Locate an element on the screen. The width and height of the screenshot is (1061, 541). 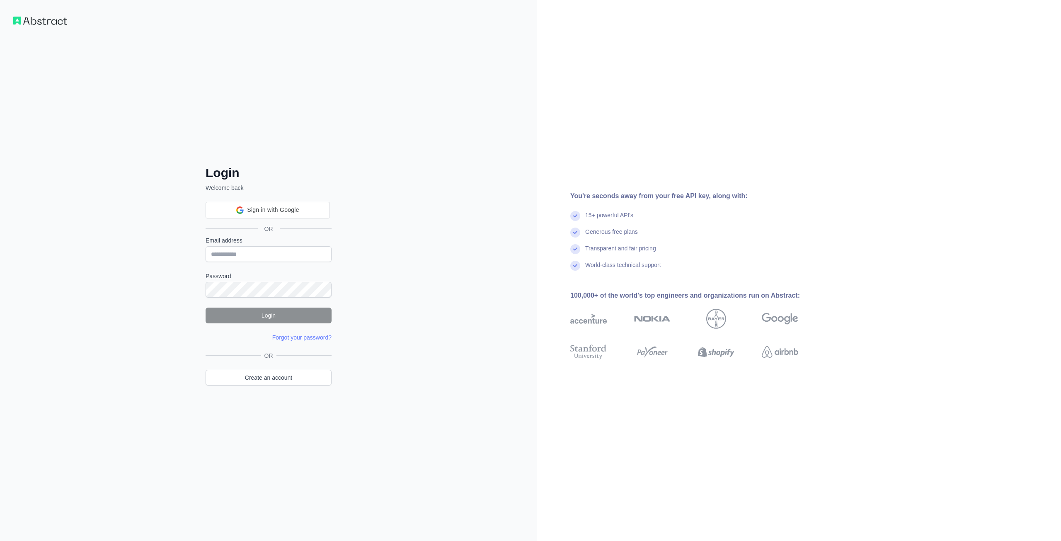
div: Sign in with Google is located at coordinates (268, 210).